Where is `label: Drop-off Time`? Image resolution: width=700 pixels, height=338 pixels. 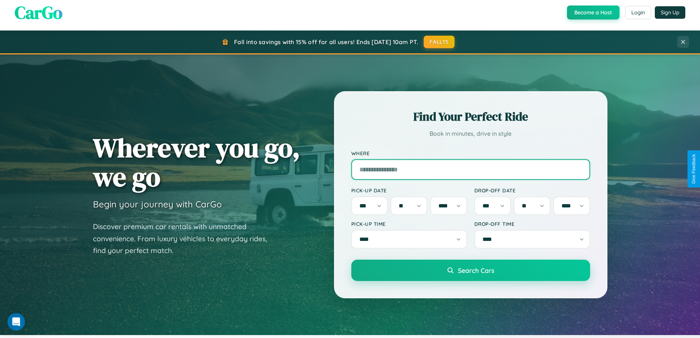
label: Drop-off Time is located at coordinates (532, 223).